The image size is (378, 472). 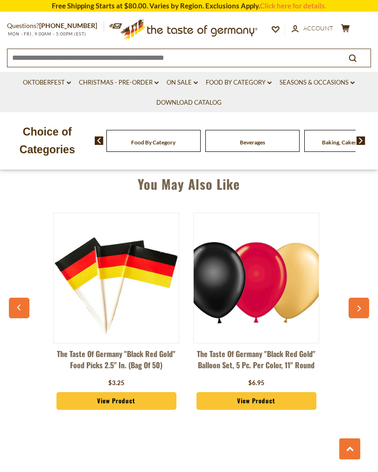 What do you see at coordinates (189, 103) in the screenshot?
I see `a: Download Catalog` at bounding box center [189, 103].